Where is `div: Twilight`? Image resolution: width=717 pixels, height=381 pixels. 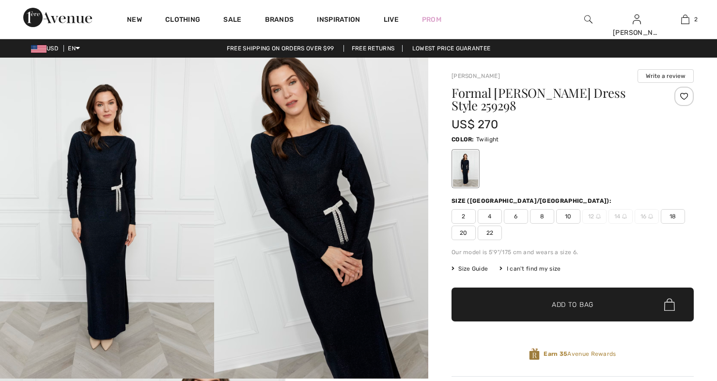
div: Twilight is located at coordinates (465, 169).